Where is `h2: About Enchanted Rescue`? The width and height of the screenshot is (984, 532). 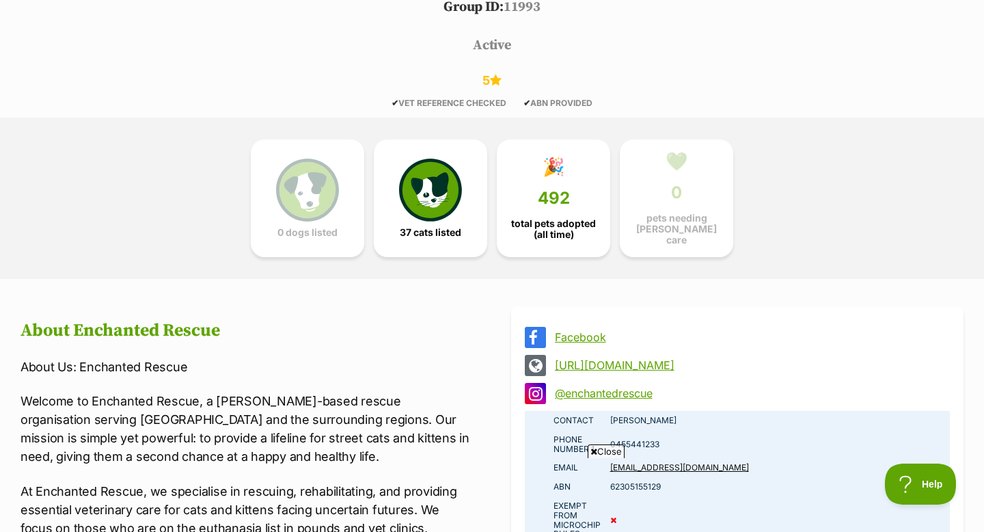 h2: About Enchanted Rescue is located at coordinates (247, 331).